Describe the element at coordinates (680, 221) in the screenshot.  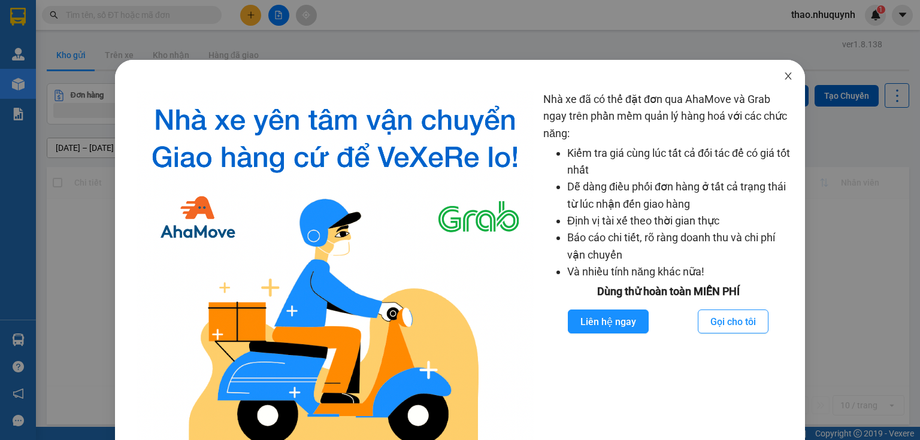
I see `li: Định vị tài xế theo thời gian thực` at that location.